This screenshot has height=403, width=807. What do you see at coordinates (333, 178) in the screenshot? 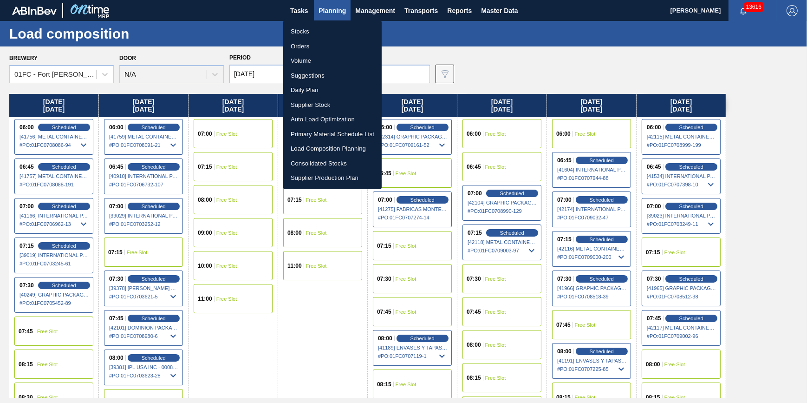
I see `a: Supplier Production Plan` at bounding box center [333, 178].